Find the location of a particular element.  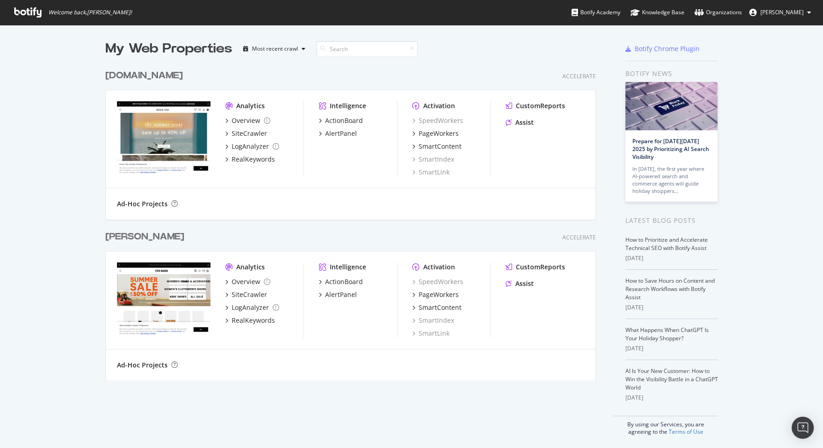

img: Prepare for Black Friday 2025 by Prioritizing AI Search Visibility is located at coordinates (672, 106).